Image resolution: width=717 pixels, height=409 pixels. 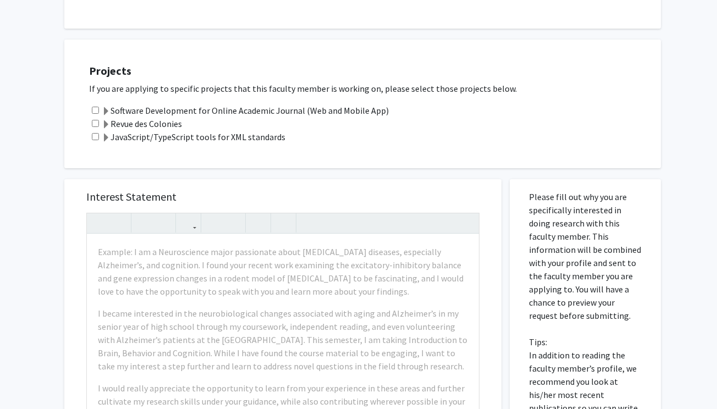 What do you see at coordinates (118, 223) in the screenshot?
I see `button: Emphasis (Ctrl + I)` at bounding box center [118, 223].